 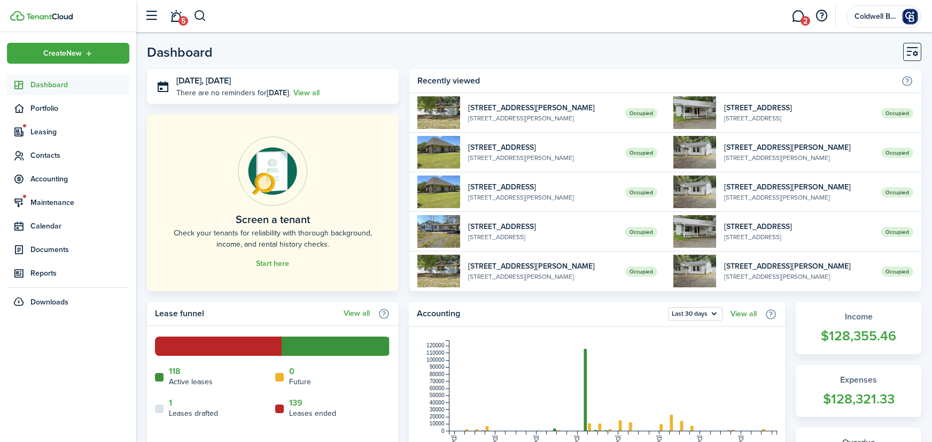 What do you see at coordinates (151, 16) in the screenshot?
I see `button: Open sidebar` at bounding box center [151, 16].